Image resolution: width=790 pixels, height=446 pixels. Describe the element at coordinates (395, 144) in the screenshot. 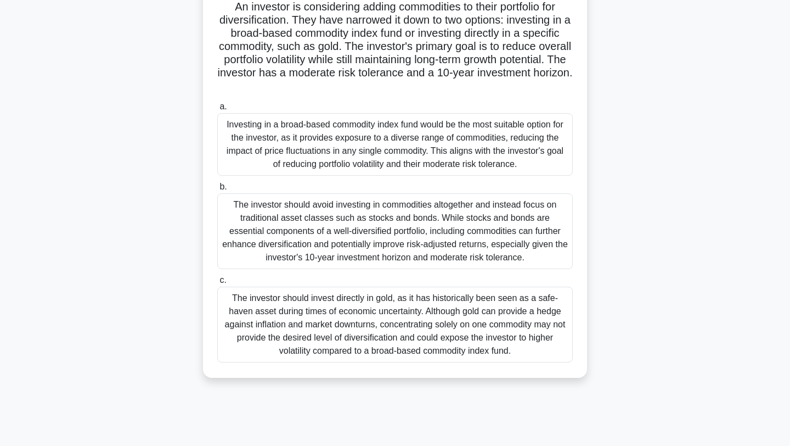

I see `div: Investing in a broad-based commodity index fund would be the most suitable option for the investo...` at that location.